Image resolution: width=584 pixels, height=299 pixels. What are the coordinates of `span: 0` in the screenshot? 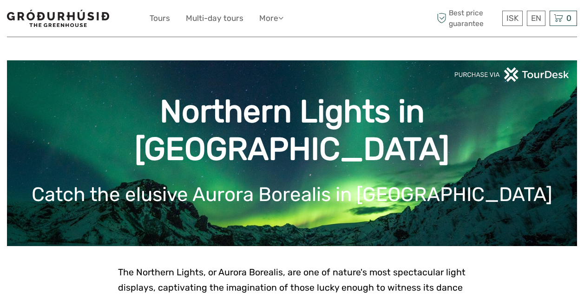 It's located at (569, 18).